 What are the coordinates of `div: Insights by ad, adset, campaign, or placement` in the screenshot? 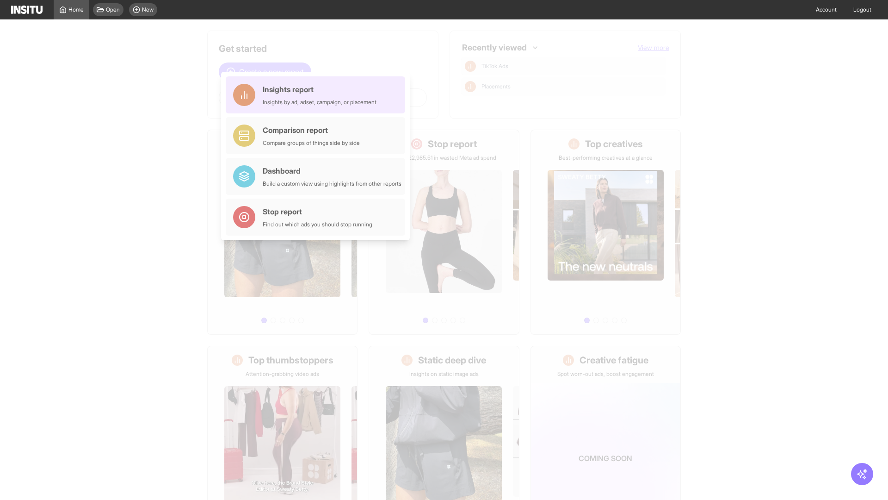 It's located at (320, 102).